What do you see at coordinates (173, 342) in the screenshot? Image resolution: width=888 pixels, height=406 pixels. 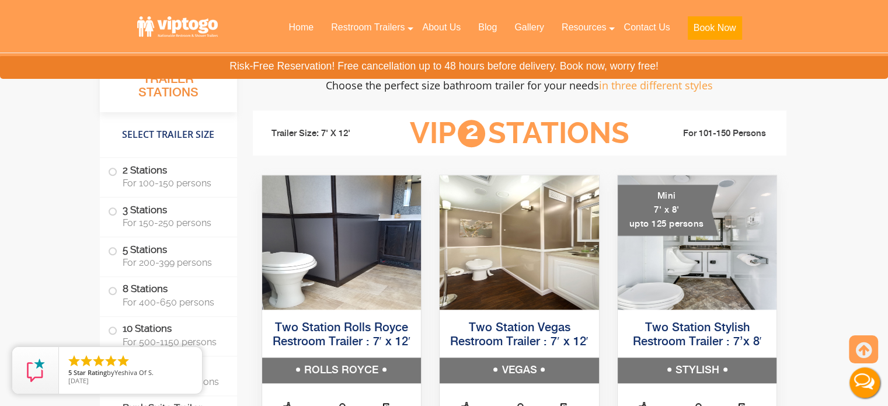 I see `span: For 500-1150 persons` at bounding box center [173, 342].